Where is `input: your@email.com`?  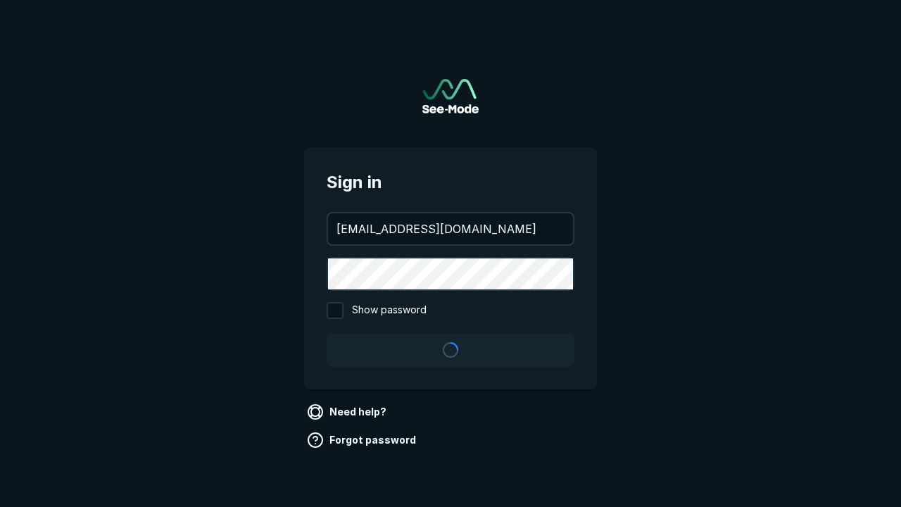 input: your@email.com is located at coordinates (450, 229).